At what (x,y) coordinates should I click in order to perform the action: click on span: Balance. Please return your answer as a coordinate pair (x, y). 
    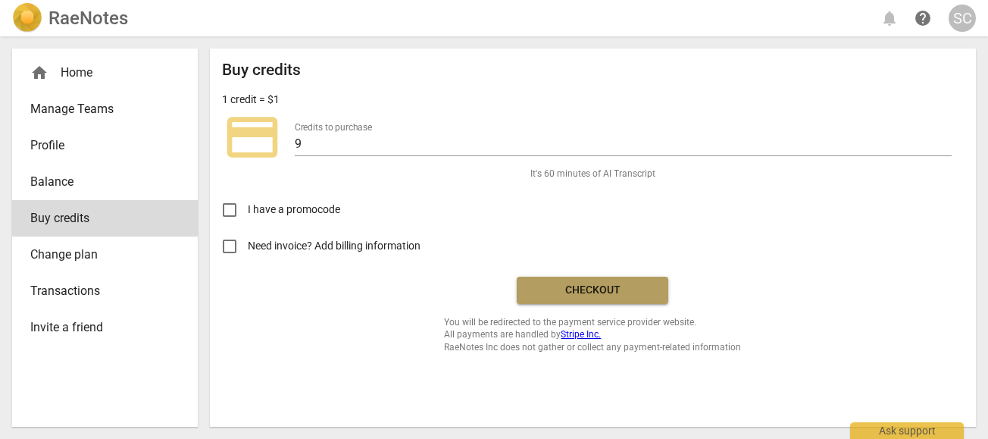
    Looking at the image, I should click on (98, 182).